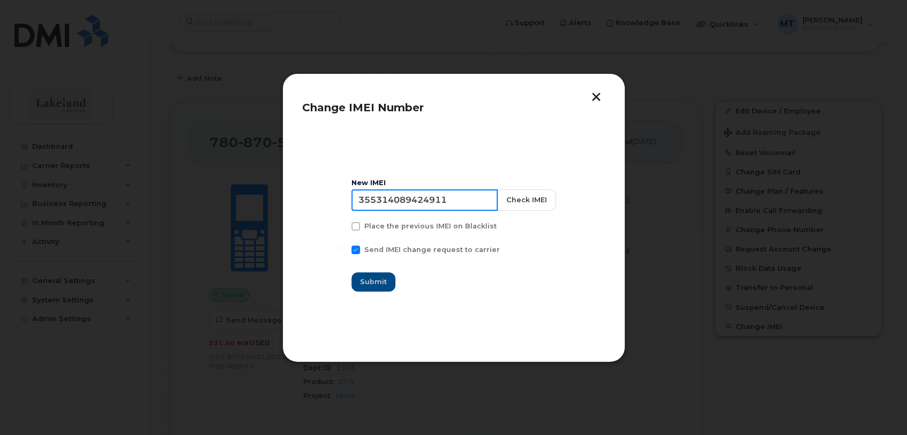 The image size is (907, 435). I want to click on span: Submit, so click(373, 282).